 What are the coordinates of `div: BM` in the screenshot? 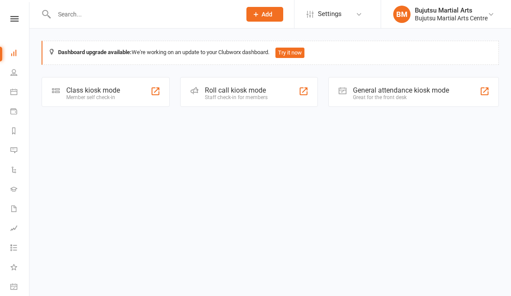 It's located at (402, 14).